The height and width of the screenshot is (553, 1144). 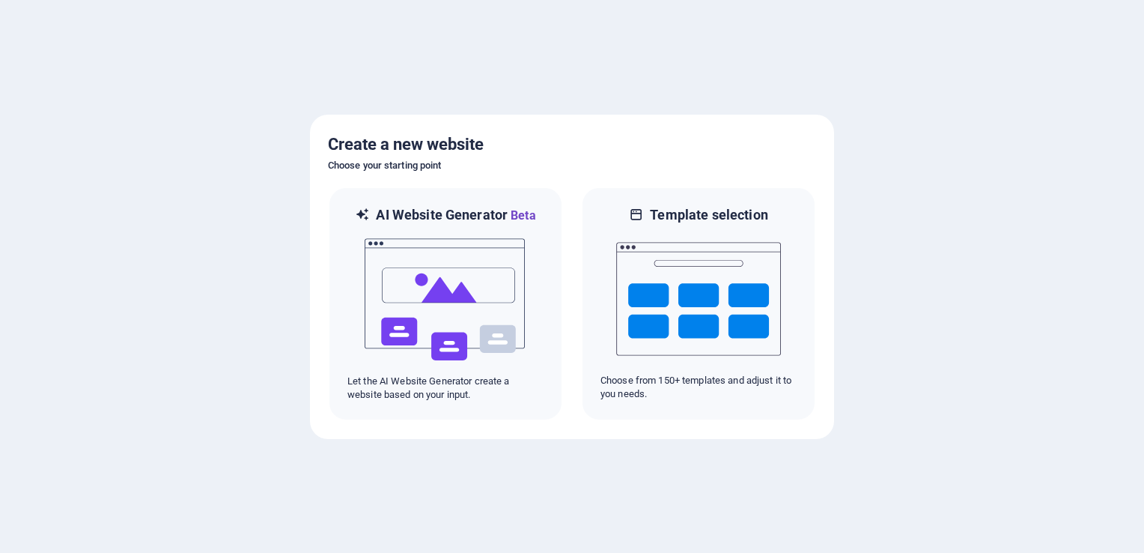 What do you see at coordinates (699, 303) in the screenshot?
I see `div: Template selectionChoose from 150+ templates and adjust it to you needs.` at bounding box center [699, 303].